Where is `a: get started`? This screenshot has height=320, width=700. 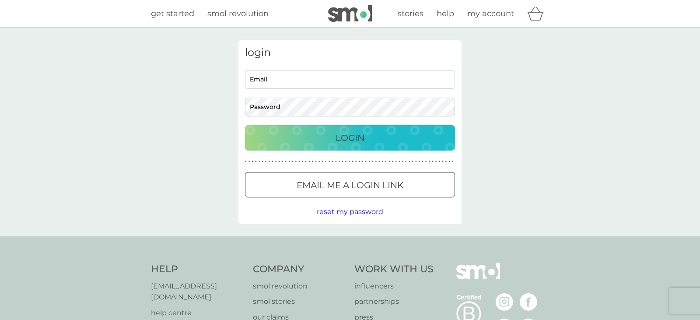
a: get started is located at coordinates (172, 14).